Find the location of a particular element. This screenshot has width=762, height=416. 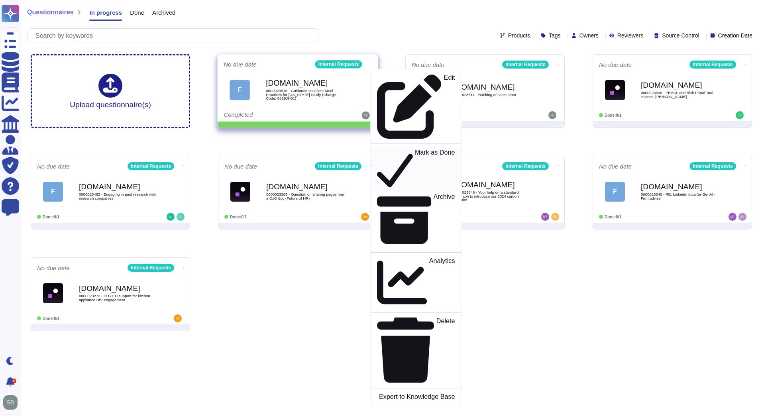

a: Delete is located at coordinates (416, 350).